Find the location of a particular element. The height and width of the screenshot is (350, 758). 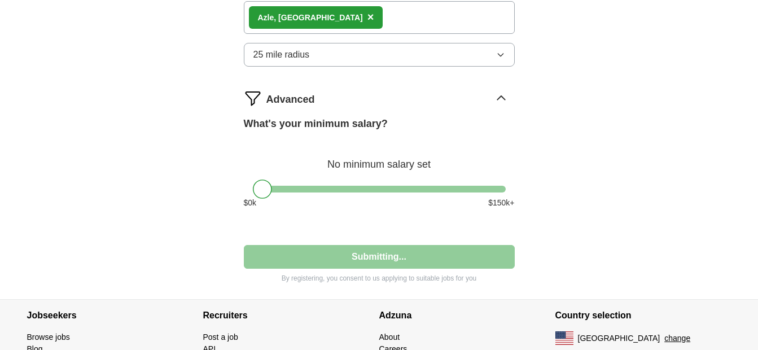

span: 25 mile radius is located at coordinates (282, 55).